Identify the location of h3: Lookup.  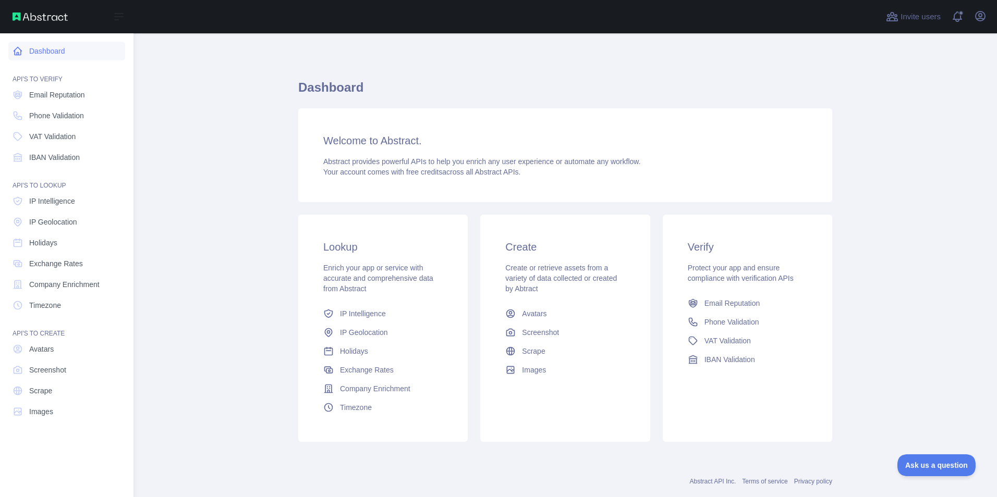
(383, 247).